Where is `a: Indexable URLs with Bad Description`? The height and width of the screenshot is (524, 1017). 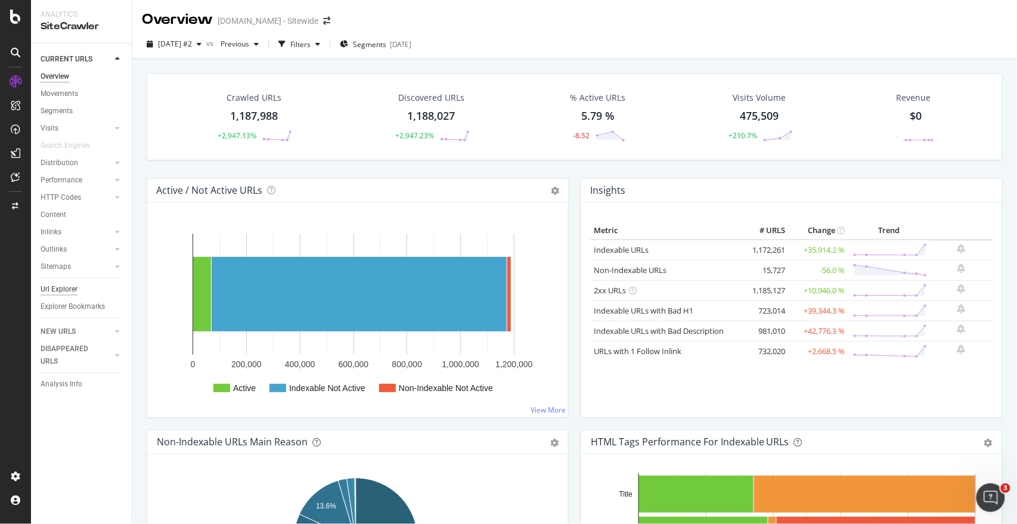
a: Indexable URLs with Bad Description is located at coordinates (659, 331).